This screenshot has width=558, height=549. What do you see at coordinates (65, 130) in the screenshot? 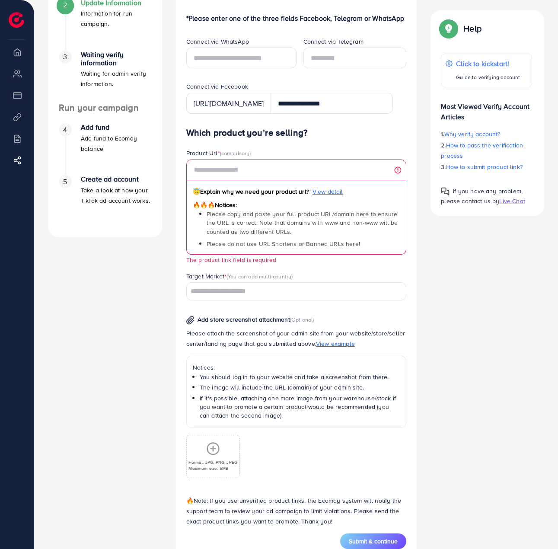
I see `span: 4` at bounding box center [65, 130].